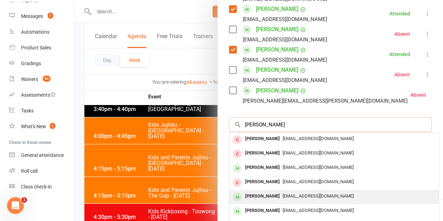 This screenshot has width=443, height=221. Describe the element at coordinates (34, 126) in the screenshot. I see `div: What's New` at that location.